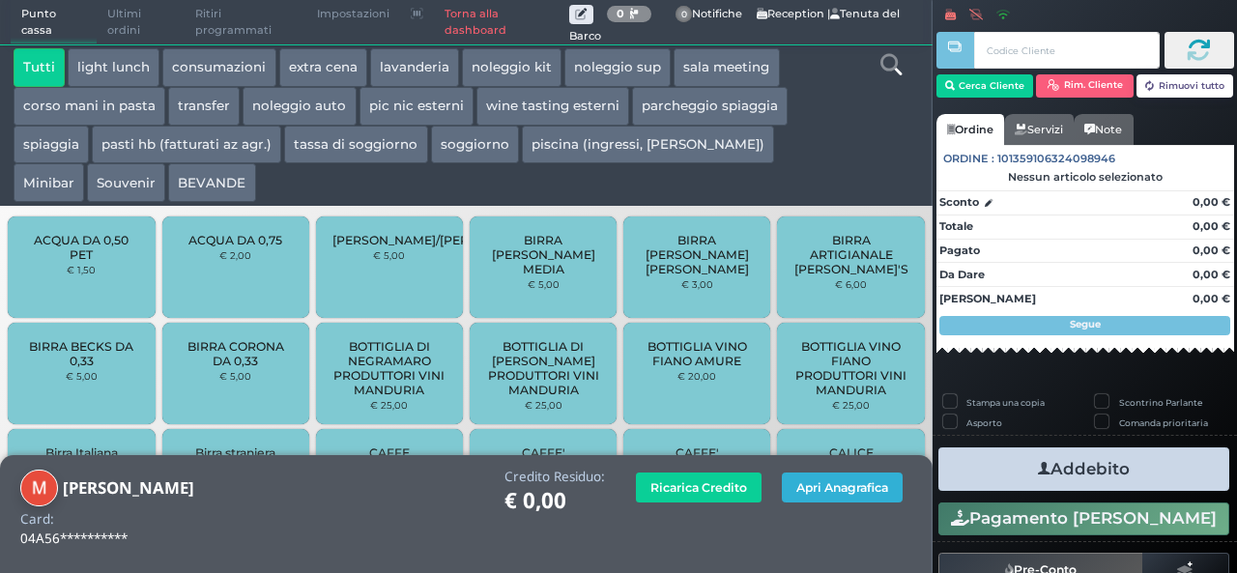 The height and width of the screenshot is (573, 1237). Describe the element at coordinates (113, 68) in the screenshot. I see `button: light lunch` at that location.